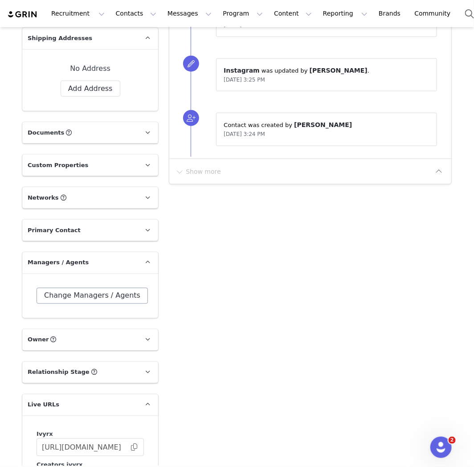  What do you see at coordinates (58, 263) in the screenshot?
I see `span: Managers / Agents` at bounding box center [58, 263].